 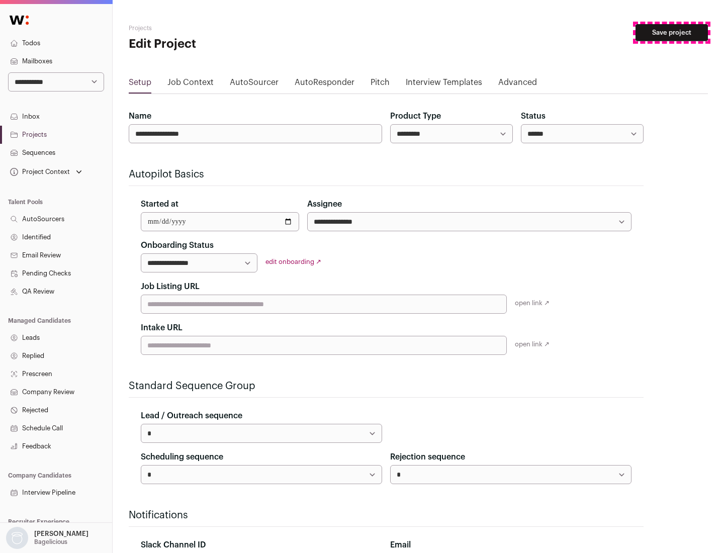 What do you see at coordinates (380, 84) in the screenshot?
I see `a: Pitch` at bounding box center [380, 84].